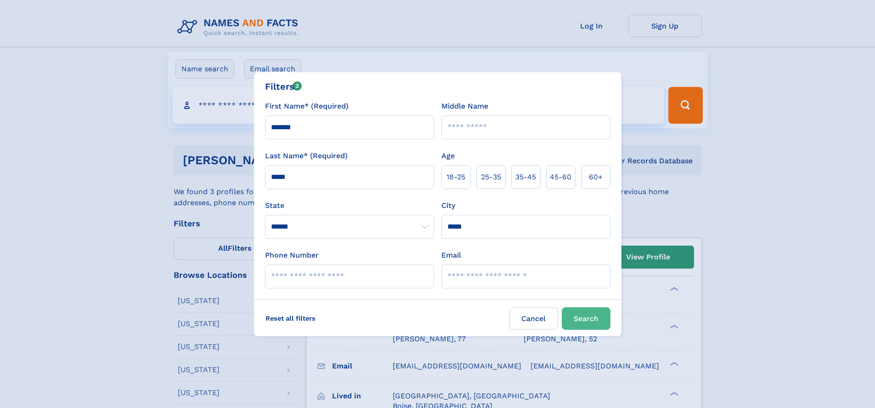 This screenshot has width=875, height=408. I want to click on label: Reset all filters, so click(290, 318).